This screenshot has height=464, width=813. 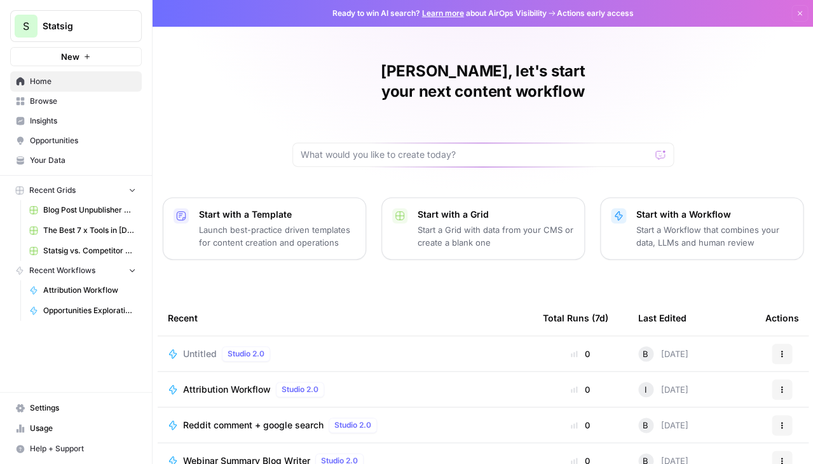 I want to click on span: Home, so click(x=83, y=81).